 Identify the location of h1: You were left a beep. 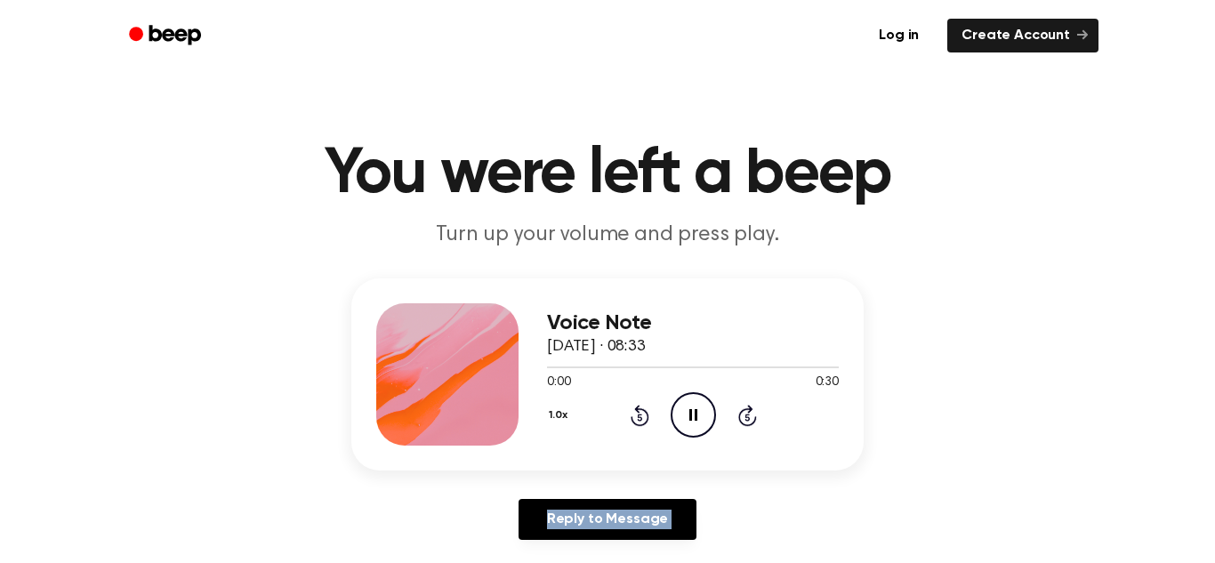
(608, 174).